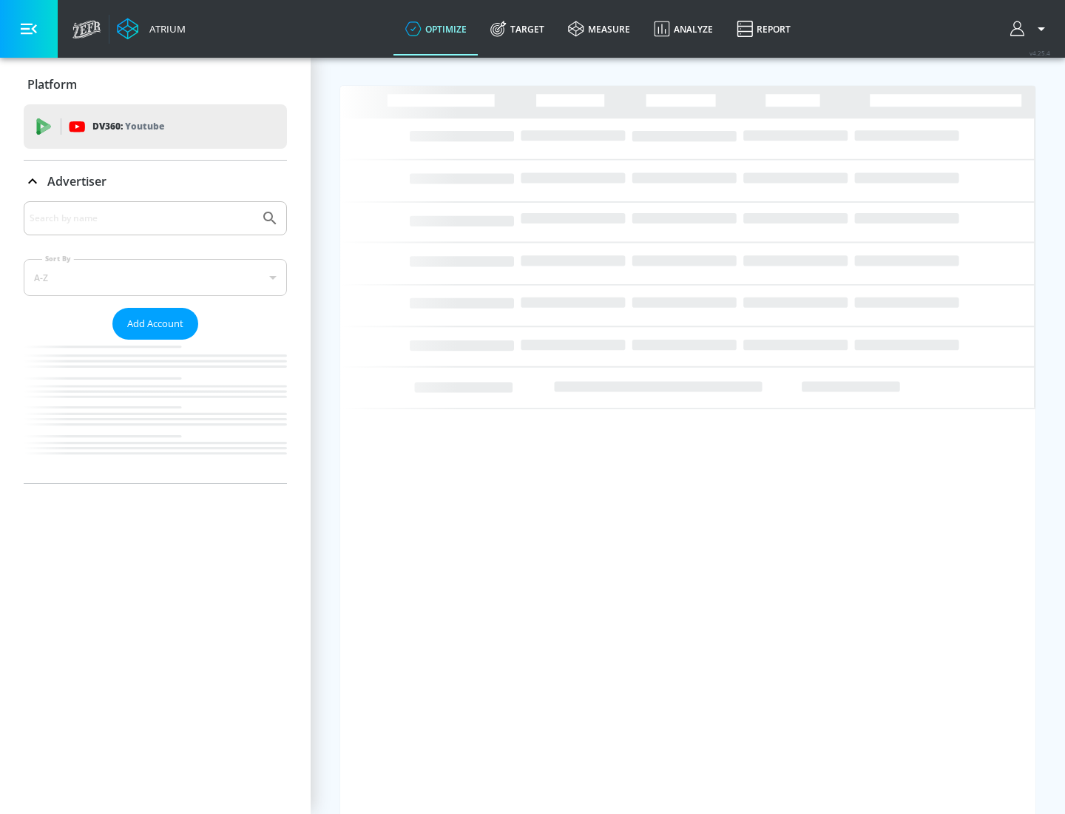  What do you see at coordinates (763, 29) in the screenshot?
I see `a: Report` at bounding box center [763, 29].